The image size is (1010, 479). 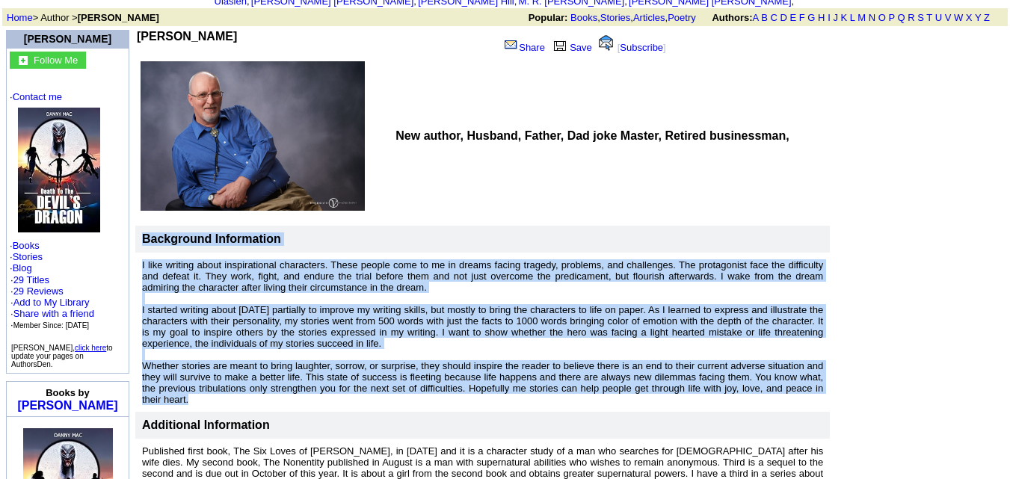 What do you see at coordinates (764, 17) in the screenshot?
I see `a: B` at bounding box center [764, 17].